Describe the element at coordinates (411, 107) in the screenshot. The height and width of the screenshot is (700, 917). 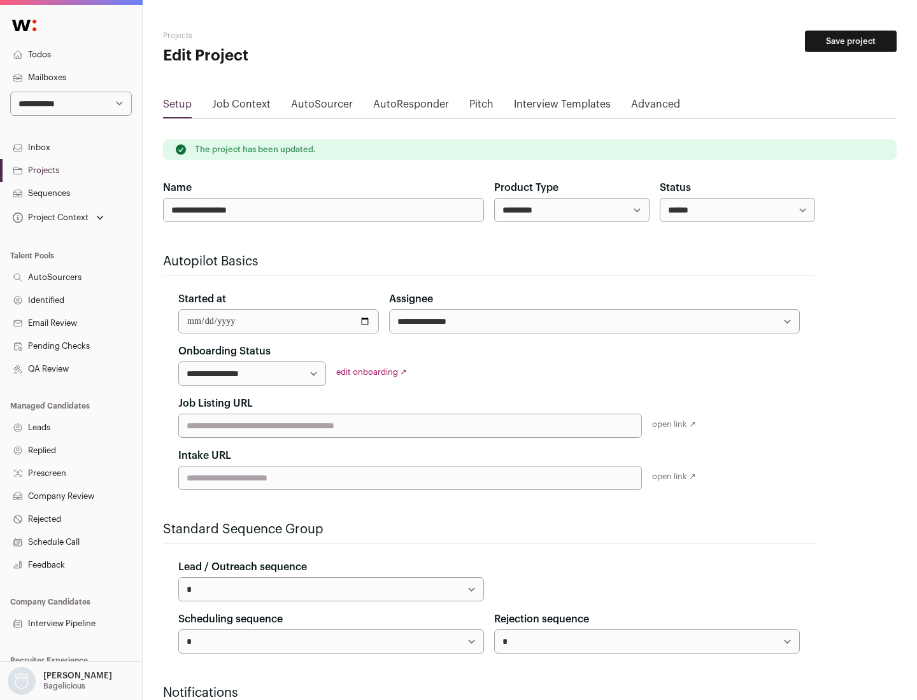
I see `a: AutoResponder` at that location.